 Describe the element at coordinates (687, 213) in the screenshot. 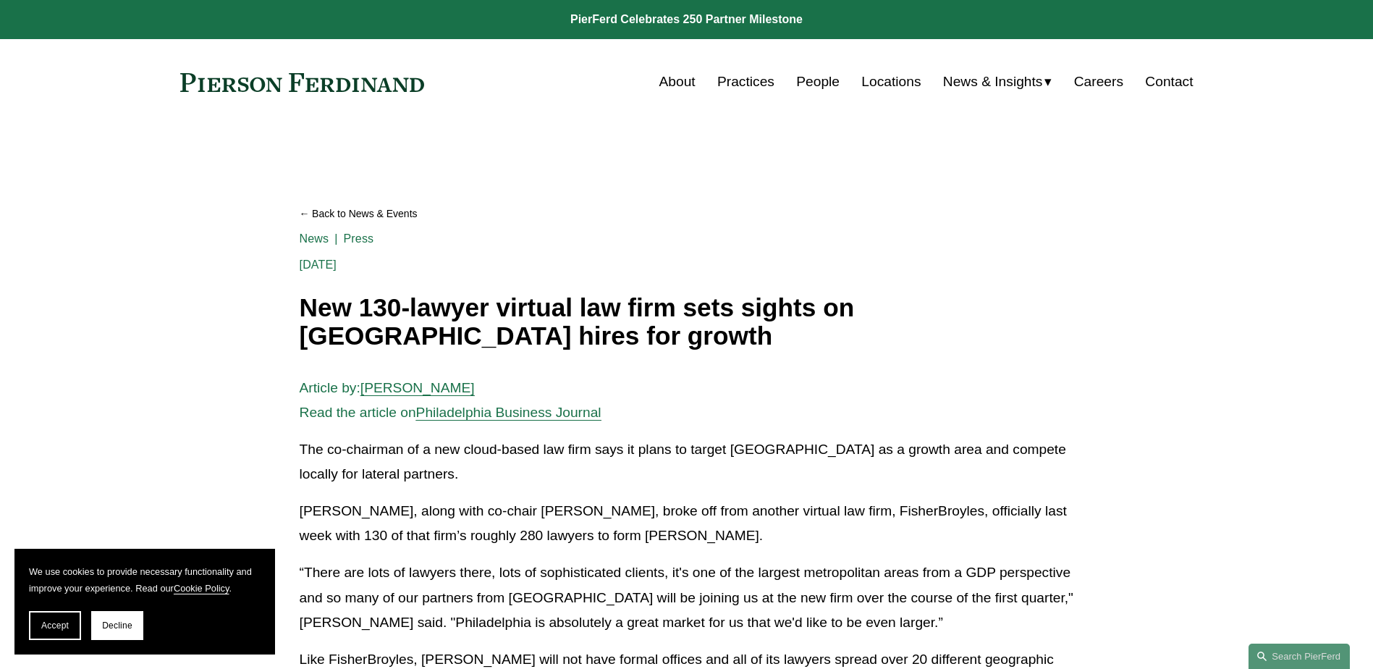

I see `a: Back to News & Events` at that location.